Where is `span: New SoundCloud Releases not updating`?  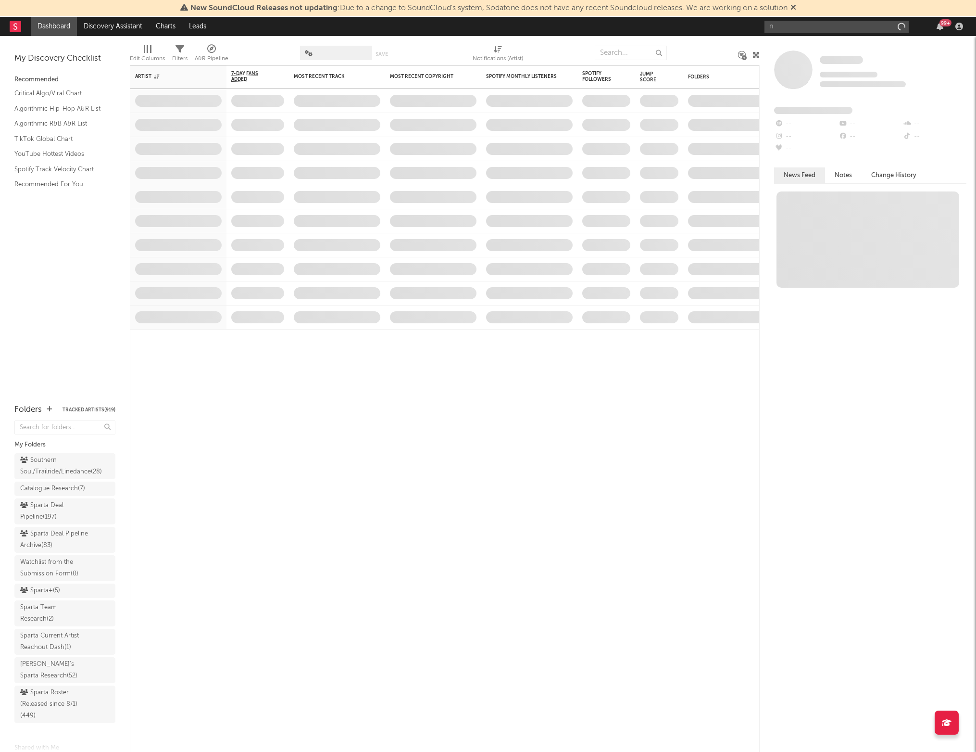
span: New SoundCloud Releases not updating is located at coordinates (264, 8).